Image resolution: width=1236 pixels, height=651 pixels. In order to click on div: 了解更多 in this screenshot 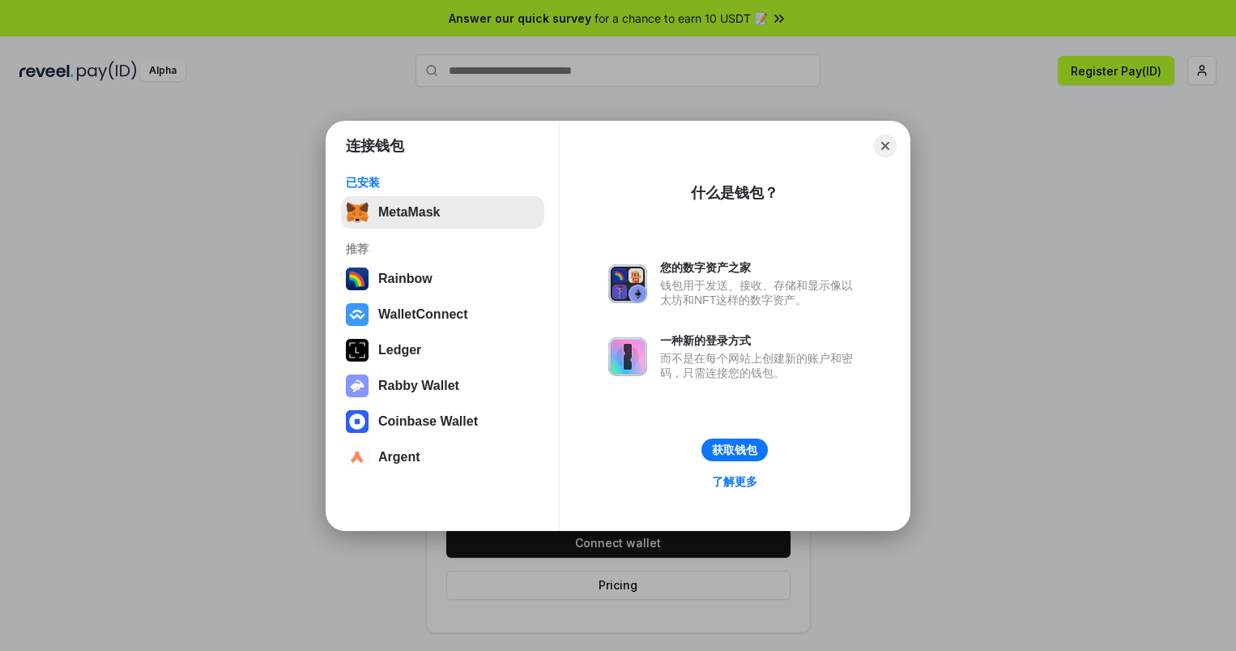, I will do `click(735, 481)`.